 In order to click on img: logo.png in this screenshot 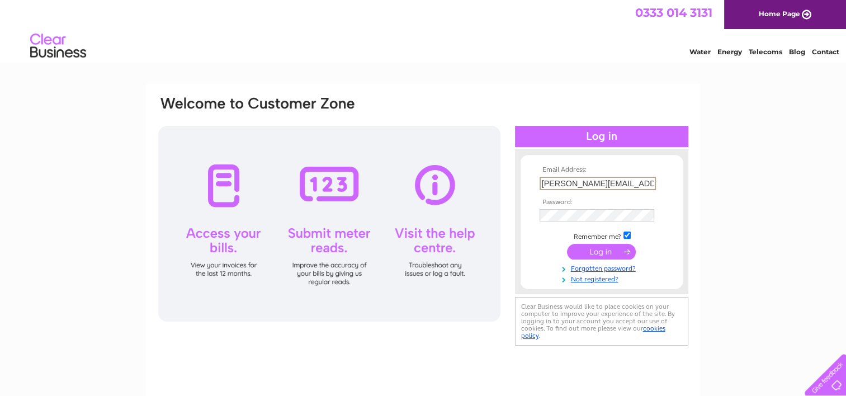, I will do `click(58, 46)`.